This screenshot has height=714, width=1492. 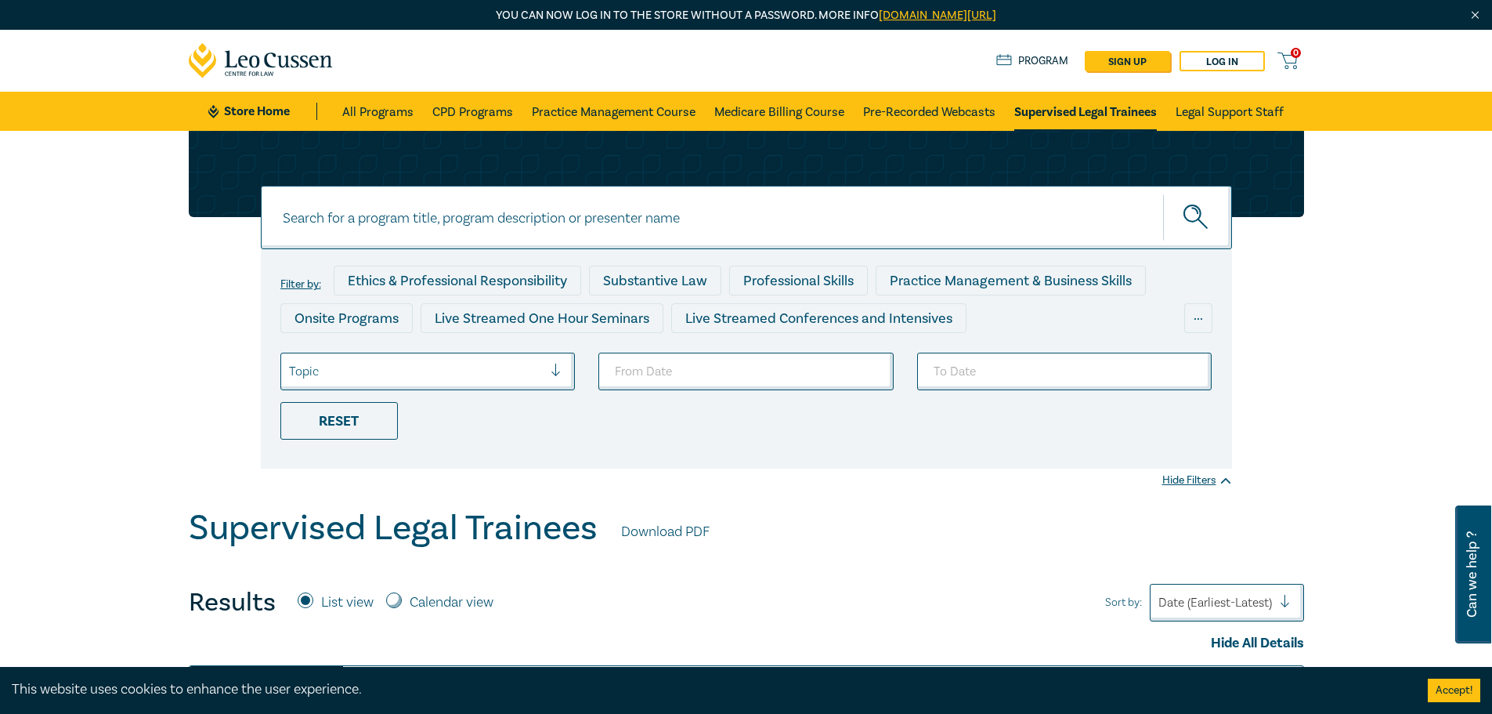 I want to click on div: Hide Filters, so click(x=1197, y=480).